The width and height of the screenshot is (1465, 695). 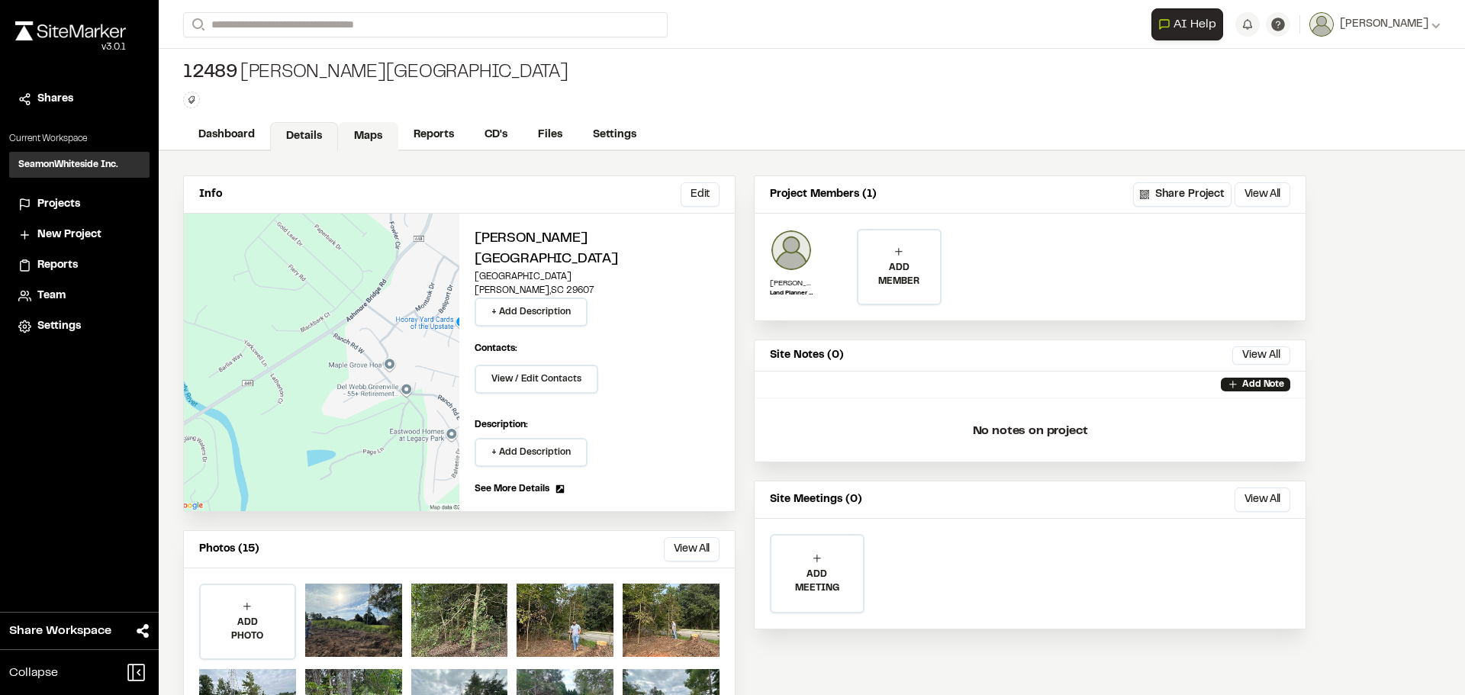 I want to click on a: Maps, so click(x=368, y=137).